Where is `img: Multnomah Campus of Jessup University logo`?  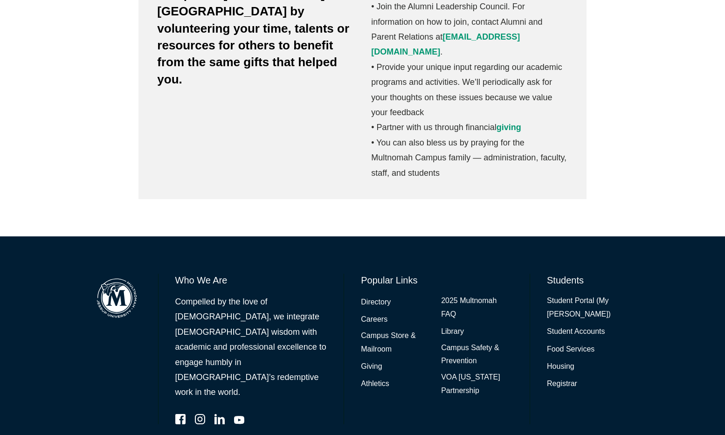
img: Multnomah Campus of Jessup University logo is located at coordinates (117, 298).